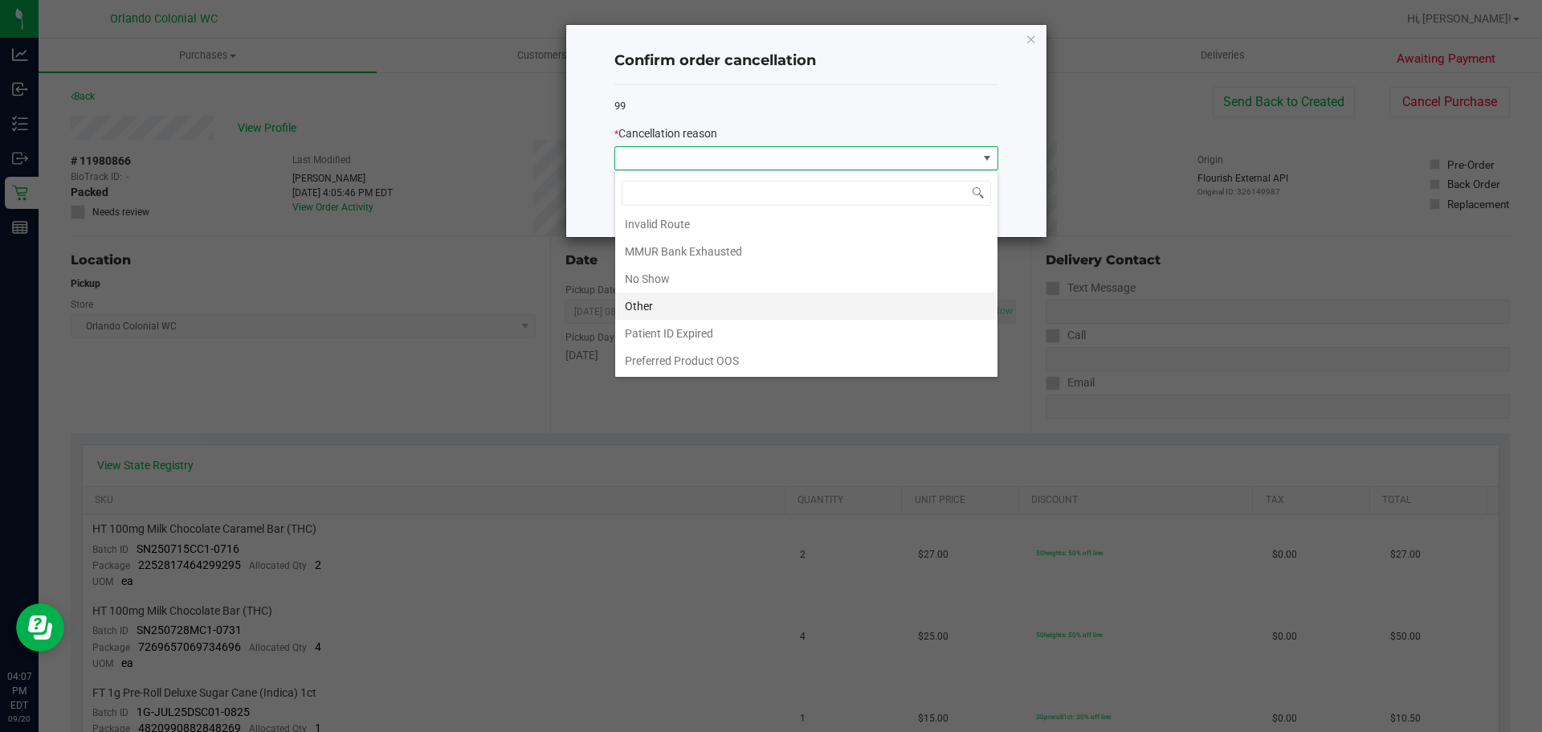 The height and width of the screenshot is (732, 1542). I want to click on span: Cancellation reason, so click(667, 133).